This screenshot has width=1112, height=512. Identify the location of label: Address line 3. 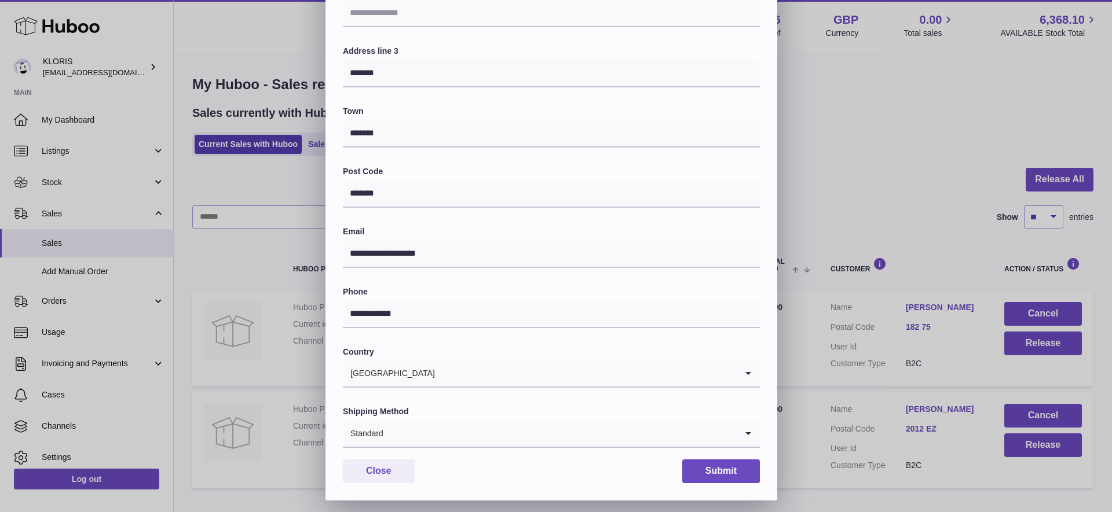
(551, 51).